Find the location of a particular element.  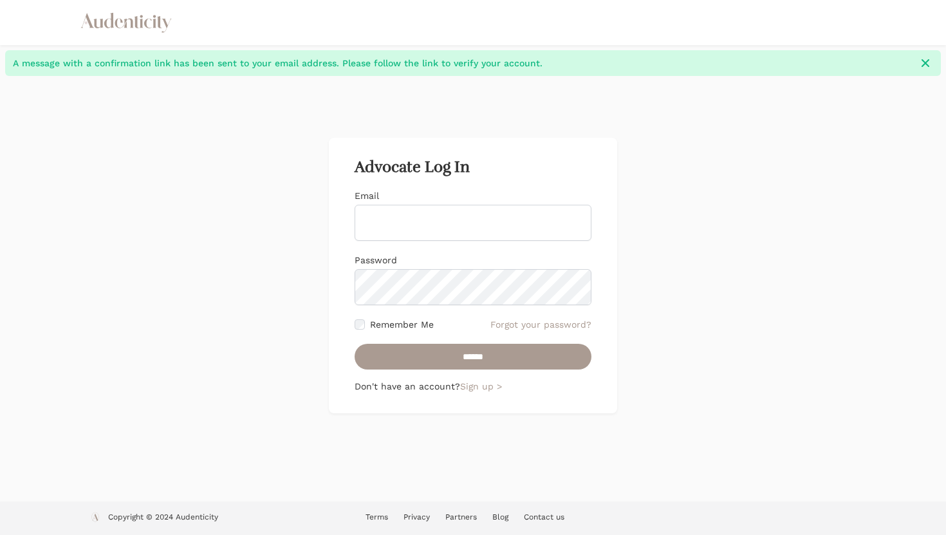

label: Remember Me is located at coordinates (401, 324).